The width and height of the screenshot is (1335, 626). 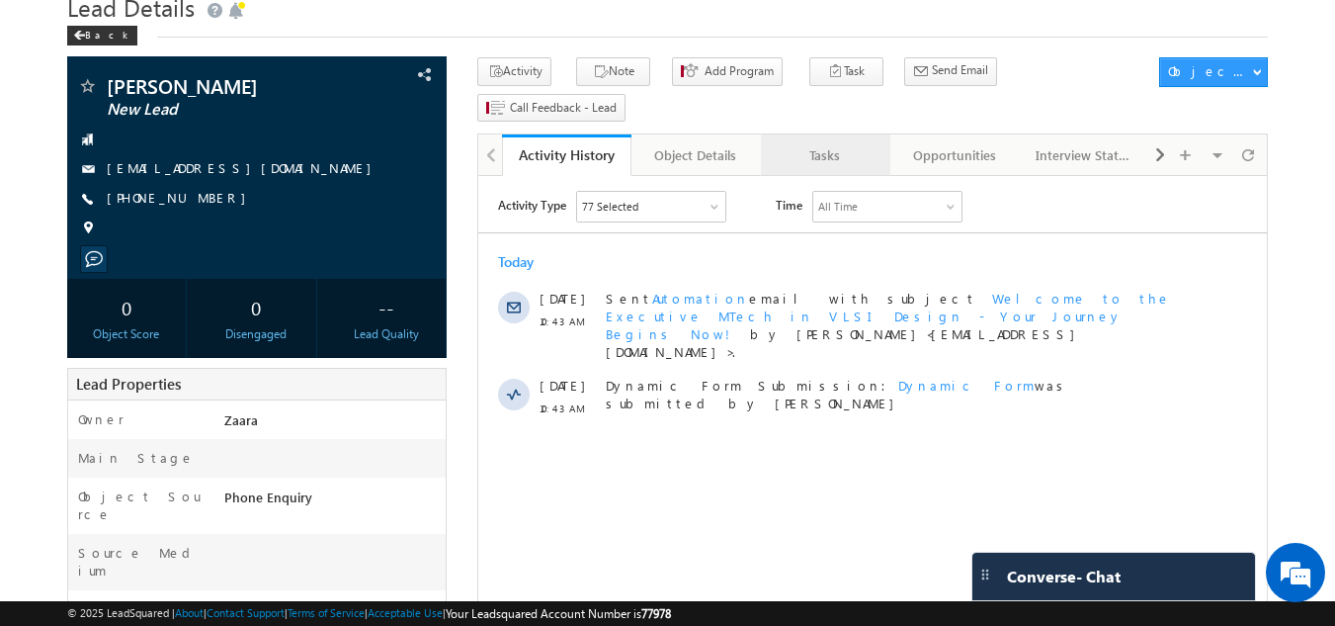 I want to click on div: Tasks, so click(x=824, y=155).